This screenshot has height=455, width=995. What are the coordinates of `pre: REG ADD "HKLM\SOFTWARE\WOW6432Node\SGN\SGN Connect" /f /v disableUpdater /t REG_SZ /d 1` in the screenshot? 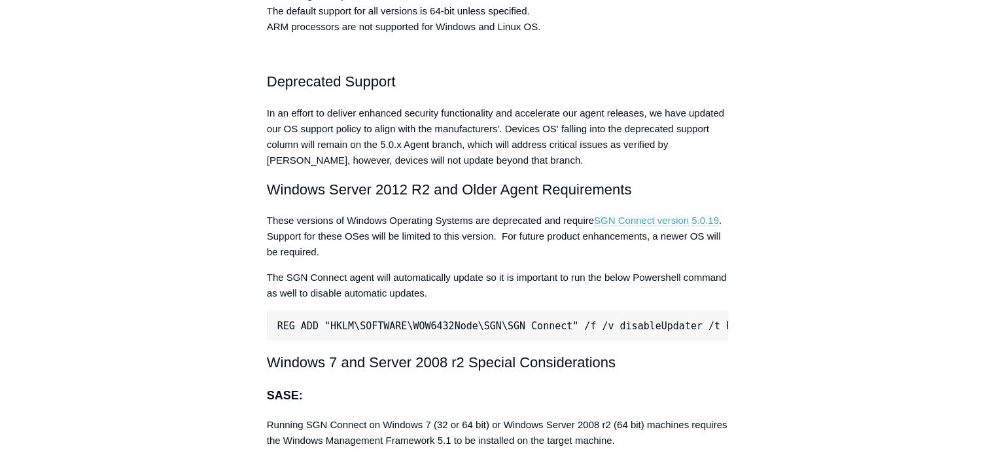 It's located at (498, 326).